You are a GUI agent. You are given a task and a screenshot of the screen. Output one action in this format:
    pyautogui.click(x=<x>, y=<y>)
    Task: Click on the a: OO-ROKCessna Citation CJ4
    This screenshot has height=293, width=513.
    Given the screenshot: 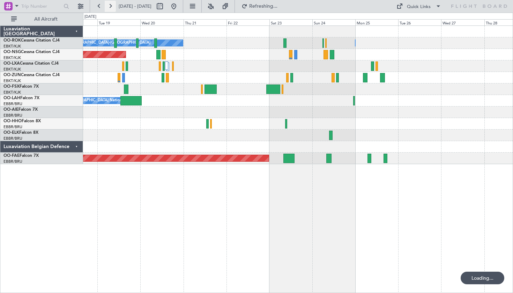 What is the action you would take?
    pyautogui.click(x=31, y=40)
    